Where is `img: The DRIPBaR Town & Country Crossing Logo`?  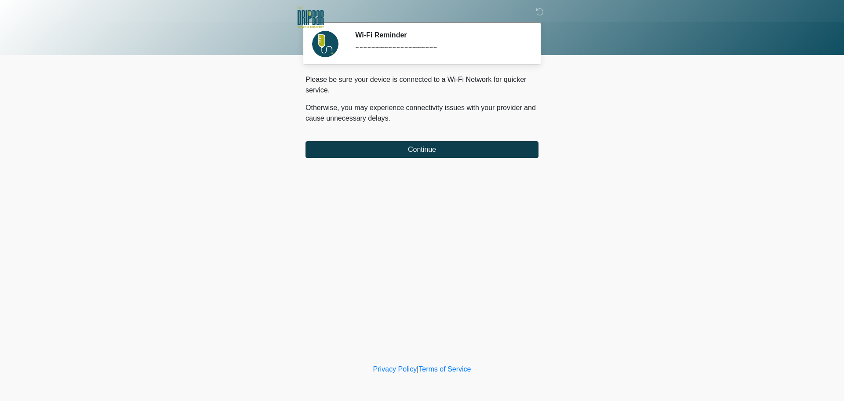 img: The DRIPBaR Town & Country Crossing Logo is located at coordinates (310, 18).